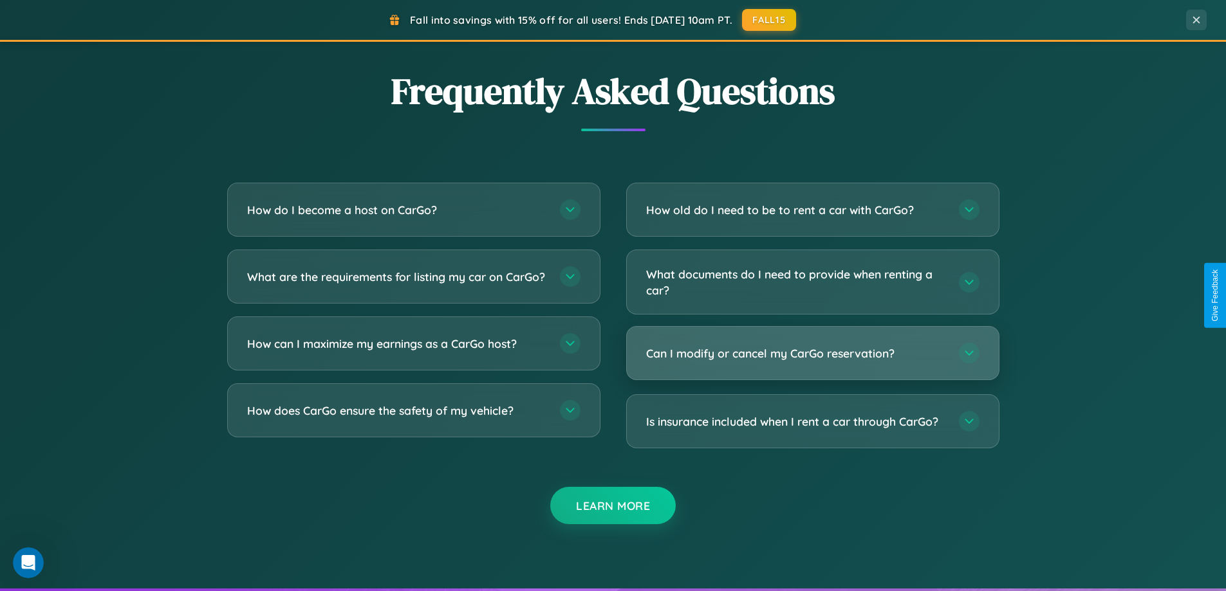 The height and width of the screenshot is (591, 1226). I want to click on div: Give Feedback, so click(1215, 295).